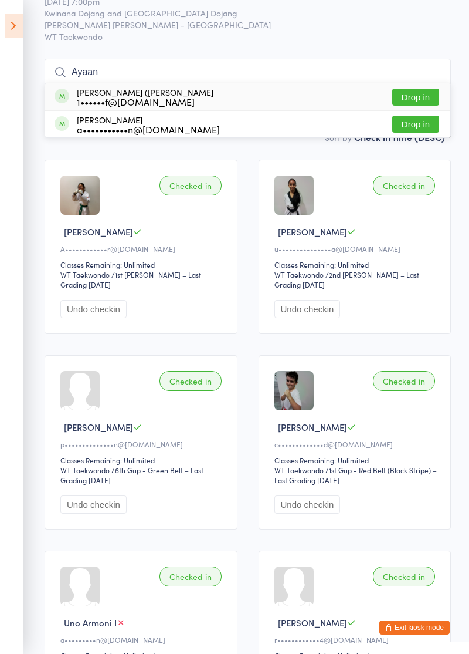 This screenshot has height=654, width=469. Describe the element at coordinates (248, 36) in the screenshot. I see `span: WT Taekwondo` at that location.